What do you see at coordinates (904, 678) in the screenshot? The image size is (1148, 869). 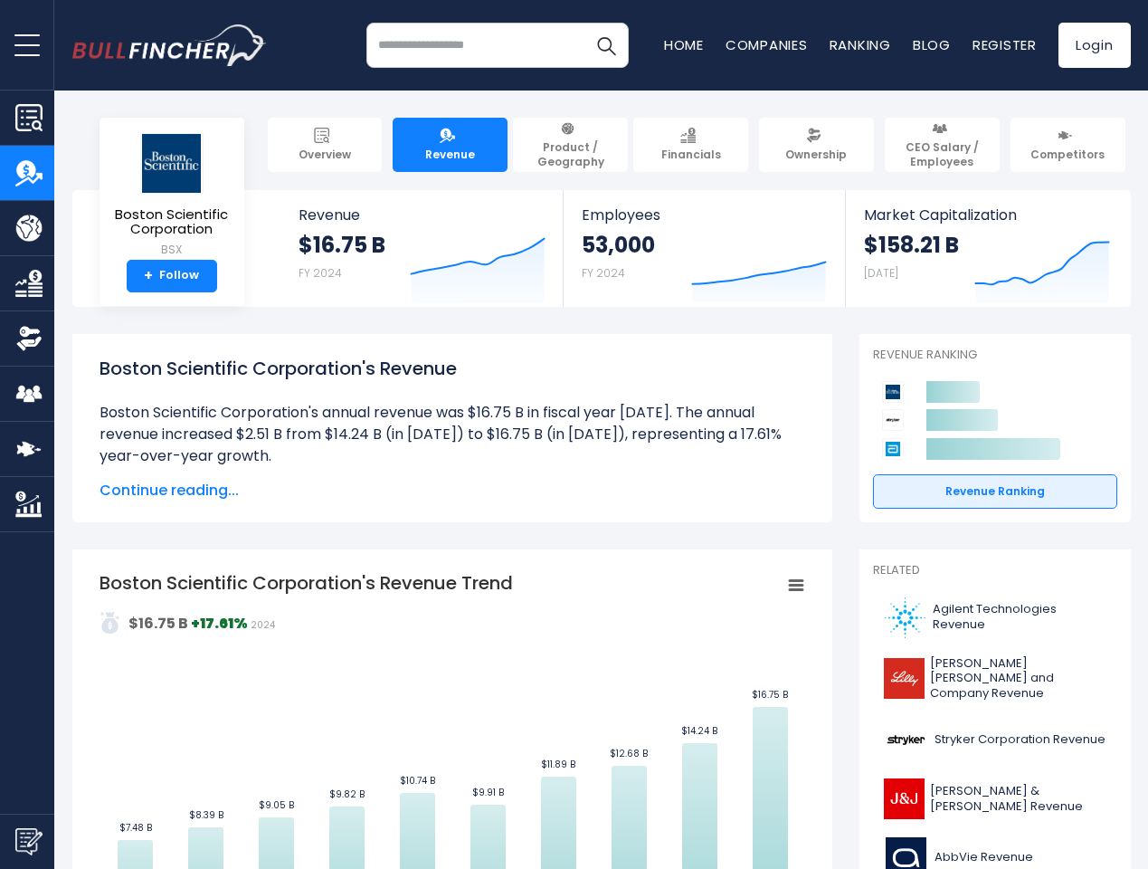 I see `img: LLY logo` at bounding box center [904, 678].